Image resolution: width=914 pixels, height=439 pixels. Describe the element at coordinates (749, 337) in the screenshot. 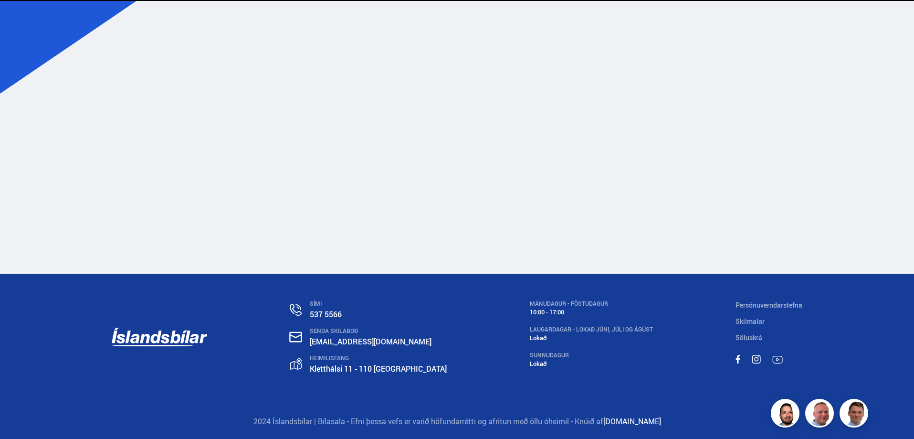

I see `a: Söluskrá` at that location.